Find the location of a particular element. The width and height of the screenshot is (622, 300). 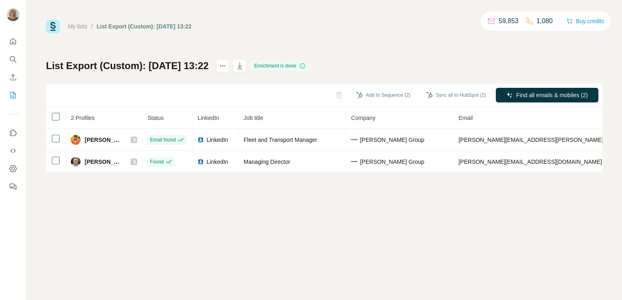

span: Company is located at coordinates (363, 118).